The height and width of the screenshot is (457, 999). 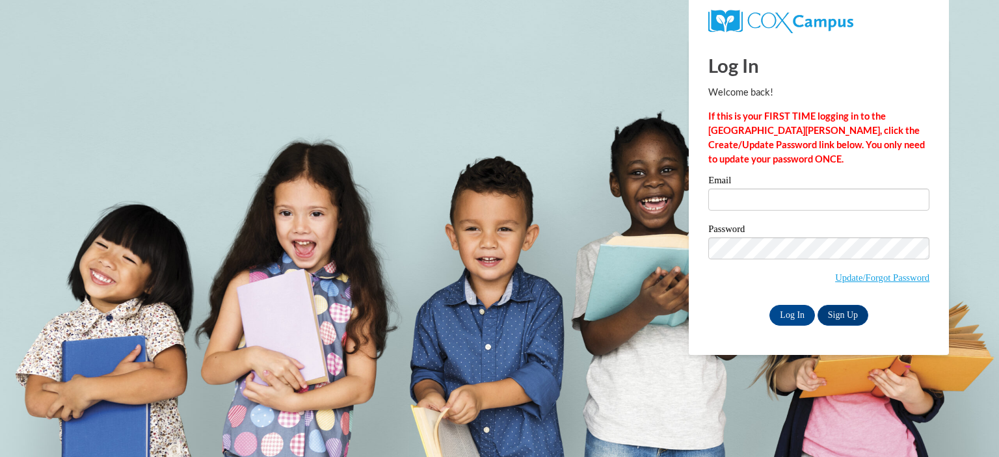 What do you see at coordinates (819, 182) in the screenshot?
I see `label: Email` at bounding box center [819, 182].